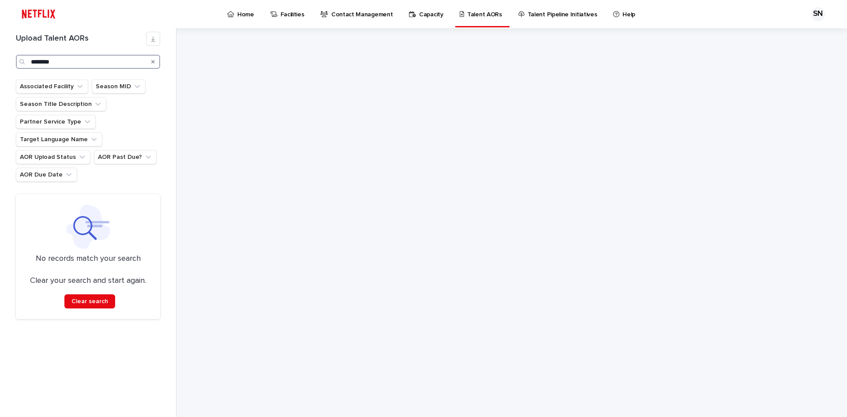  Describe the element at coordinates (88, 62) in the screenshot. I see `div: Search` at that location.